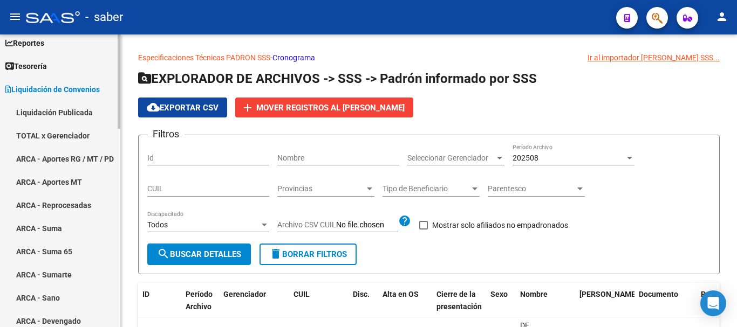  I want to click on datatable-header-cell: Fecha Nac., so click(604, 301).